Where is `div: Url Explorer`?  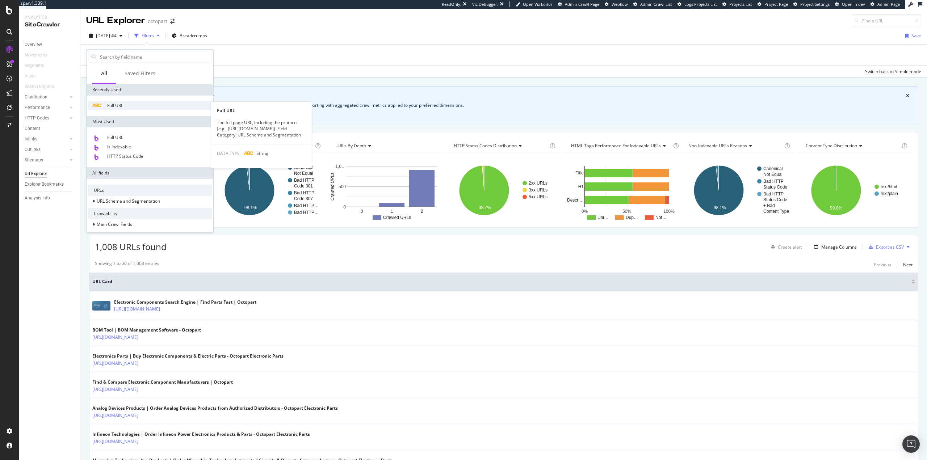 div: Url Explorer is located at coordinates (36, 174).